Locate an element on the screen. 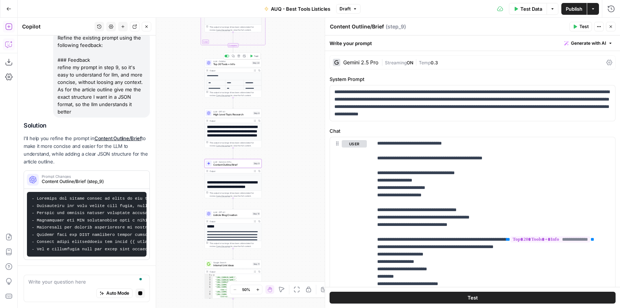  span: Streaming is located at coordinates (396, 62).